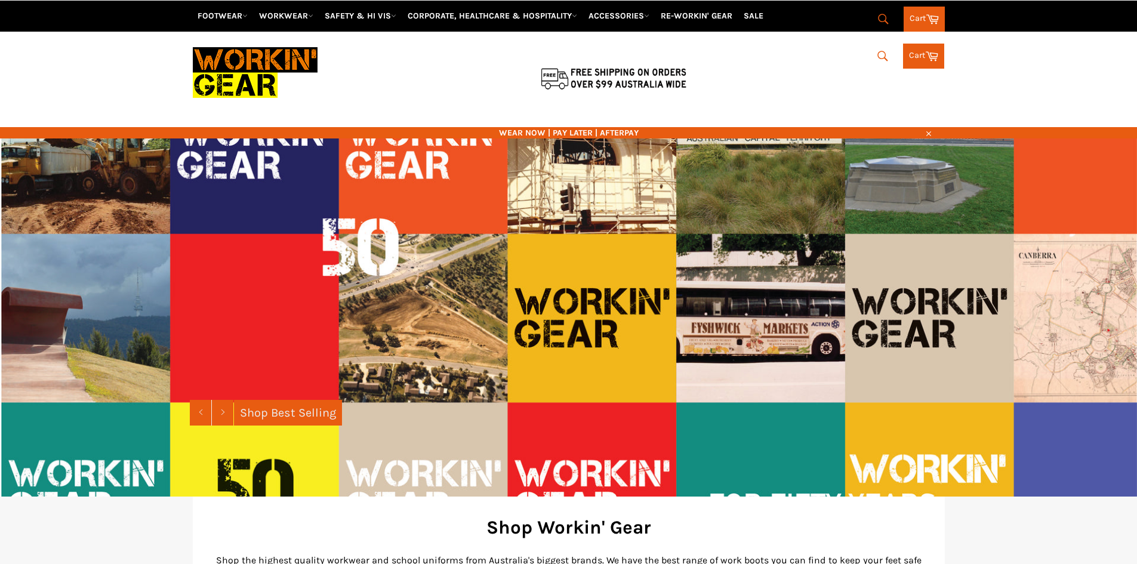 The height and width of the screenshot is (564, 1137). I want to click on a: Shop Best Selling, so click(288, 413).